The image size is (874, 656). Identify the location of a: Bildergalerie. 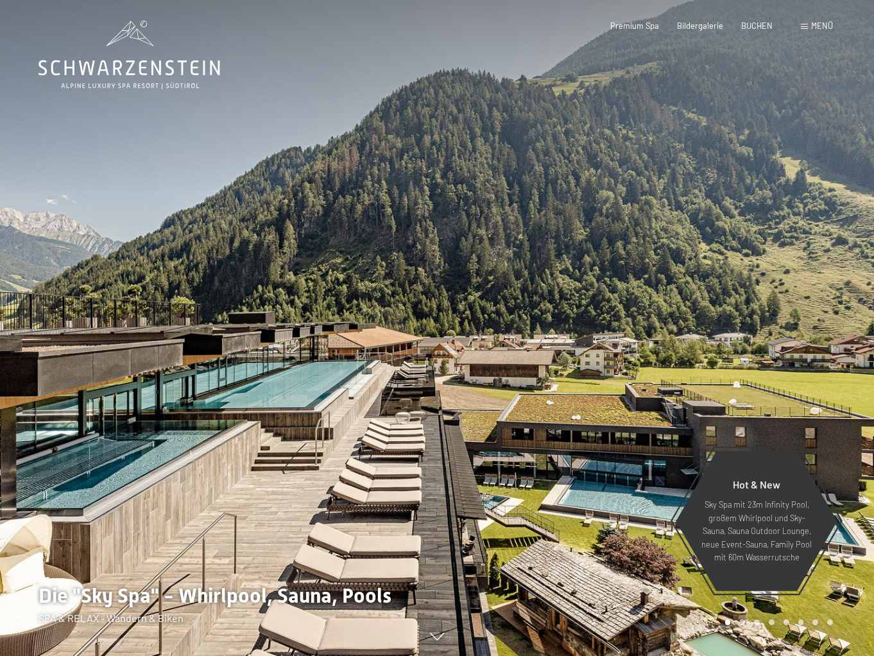
(700, 26).